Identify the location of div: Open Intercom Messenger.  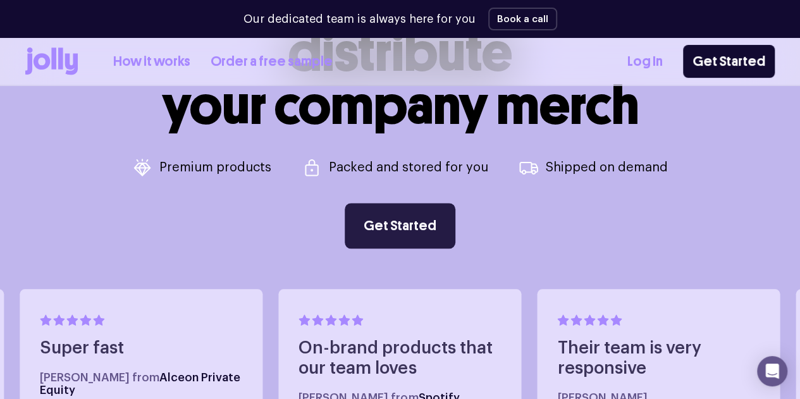
(772, 371).